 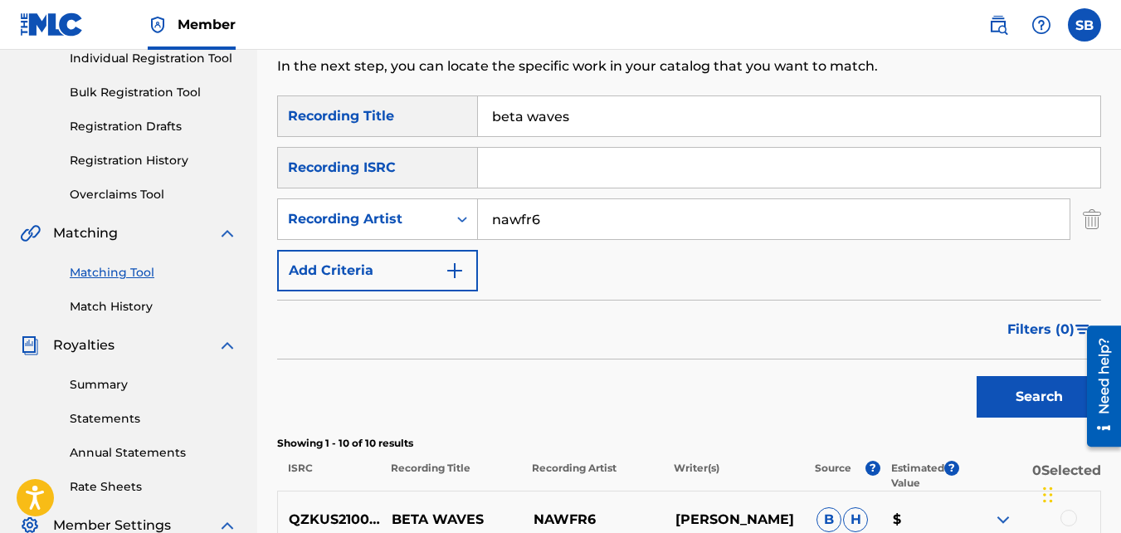 I want to click on img: help, so click(x=1041, y=25).